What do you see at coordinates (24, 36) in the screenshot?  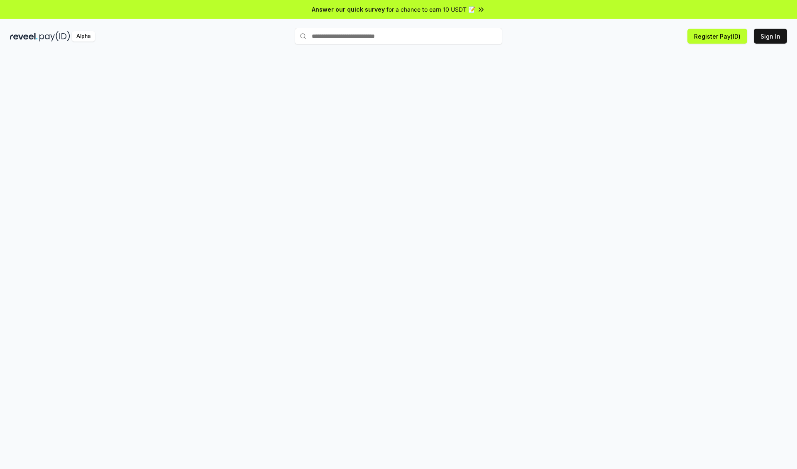 I see `img: reveel_dark` at bounding box center [24, 36].